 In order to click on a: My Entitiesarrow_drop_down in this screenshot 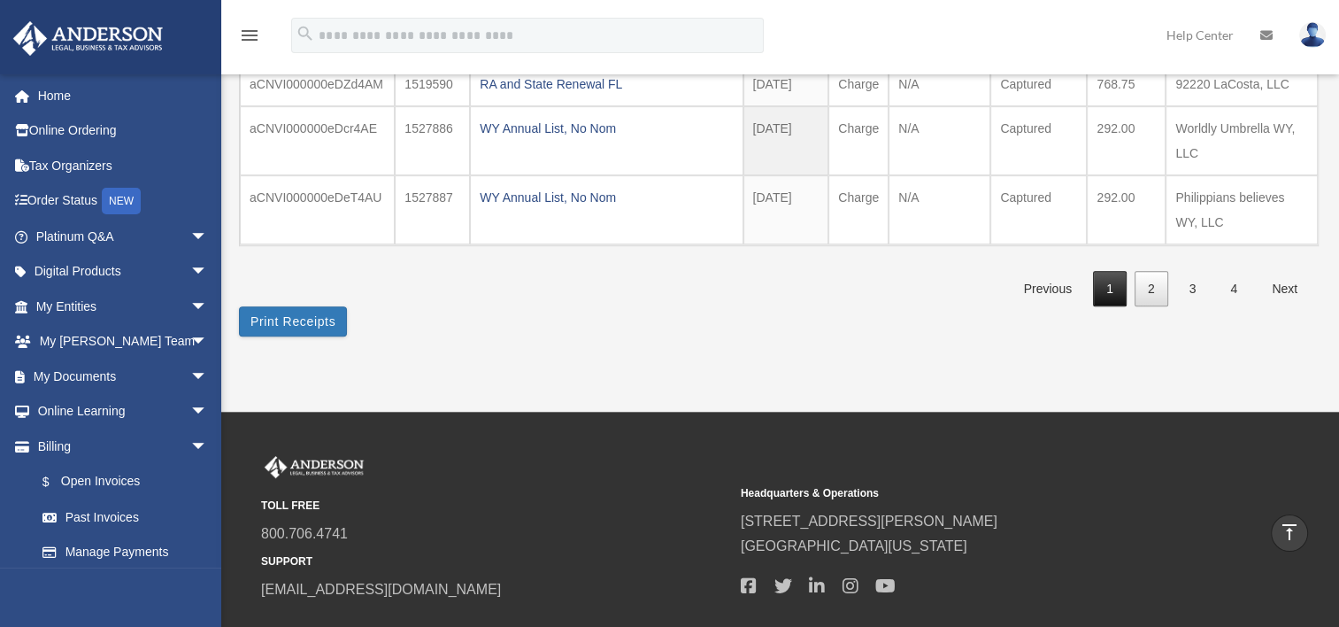, I will do `click(123, 306)`.